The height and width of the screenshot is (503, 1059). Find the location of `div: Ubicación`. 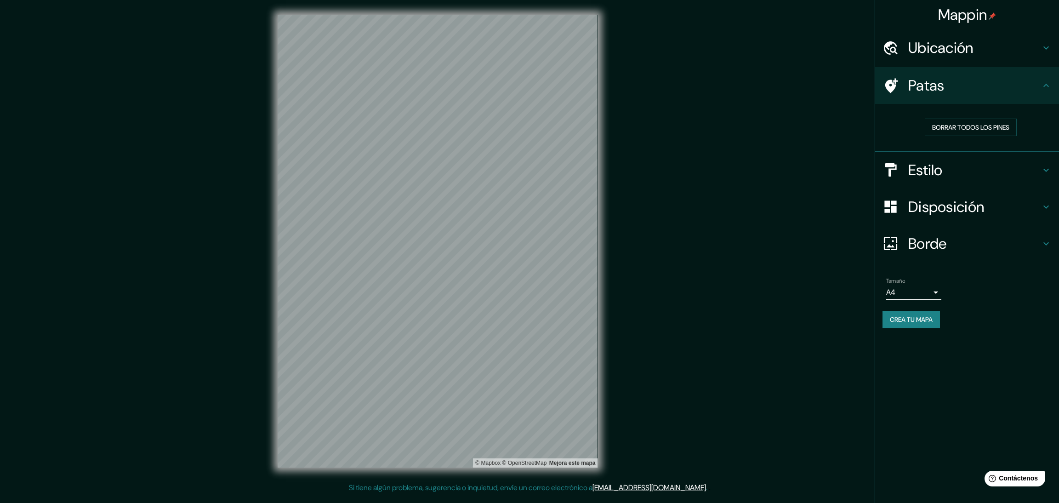

div: Ubicación is located at coordinates (967, 48).